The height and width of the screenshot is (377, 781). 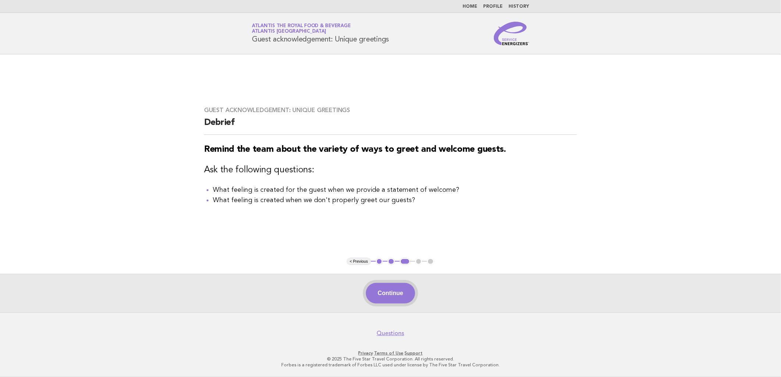 I want to click on a: Questions, so click(x=391, y=334).